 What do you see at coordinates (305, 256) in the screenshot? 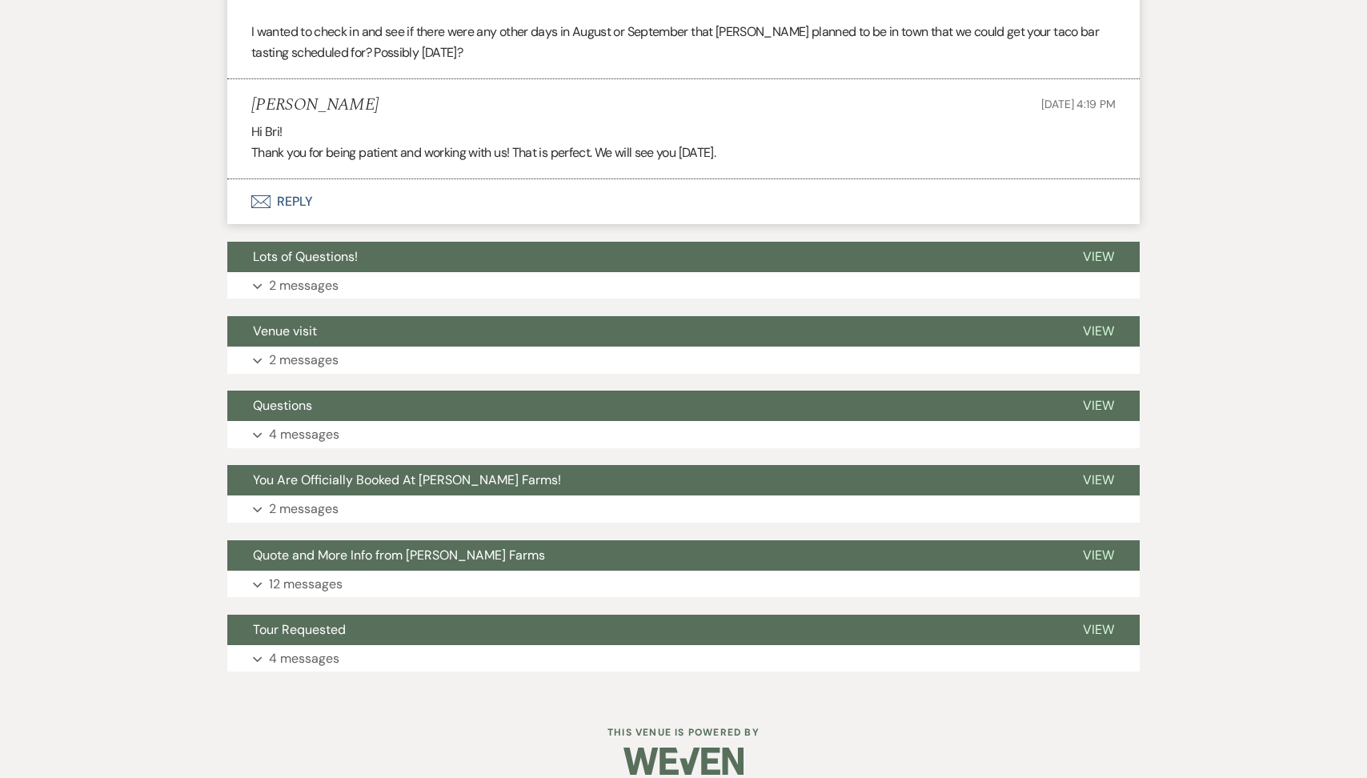
I see `span: Lots of Questions!` at bounding box center [305, 256].